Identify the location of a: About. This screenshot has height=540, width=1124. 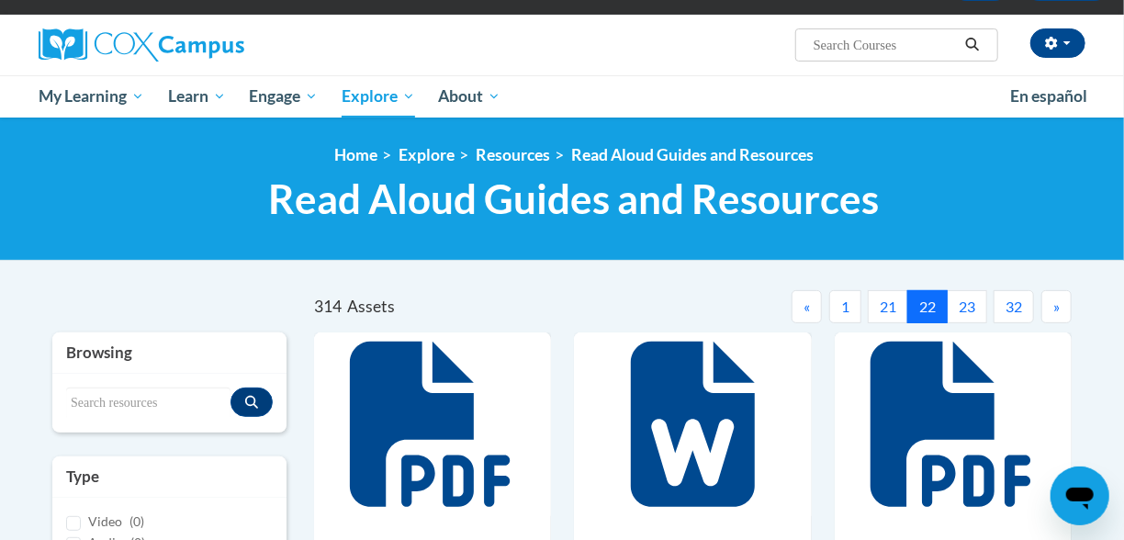
(470, 96).